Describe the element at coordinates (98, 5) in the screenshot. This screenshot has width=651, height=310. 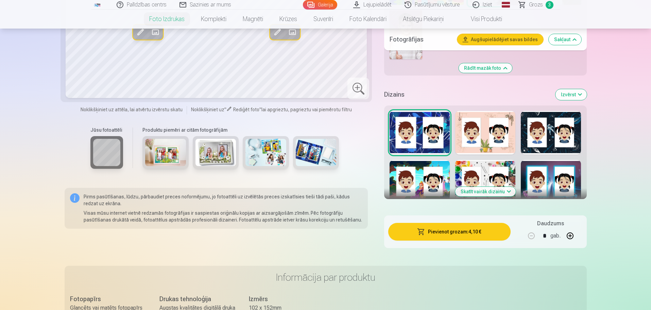
I see `img: /fa1` at that location.